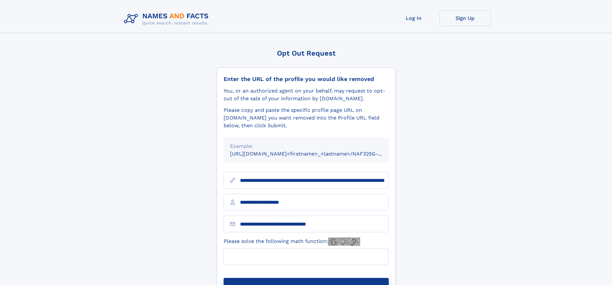  Describe the element at coordinates (306, 79) in the screenshot. I see `div: Enter the URL of the profile you would like removed` at that location.